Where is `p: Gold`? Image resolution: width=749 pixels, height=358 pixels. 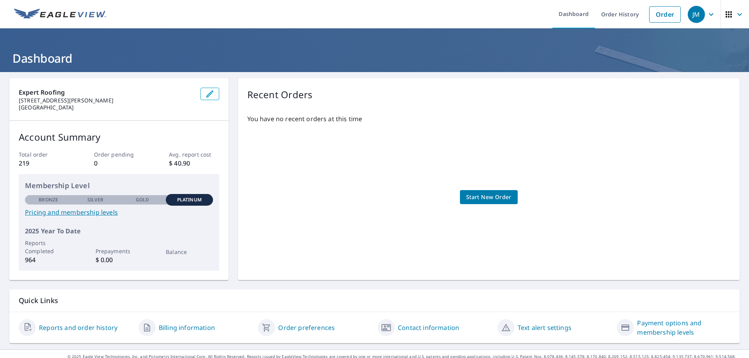
p: Gold is located at coordinates (142, 200).